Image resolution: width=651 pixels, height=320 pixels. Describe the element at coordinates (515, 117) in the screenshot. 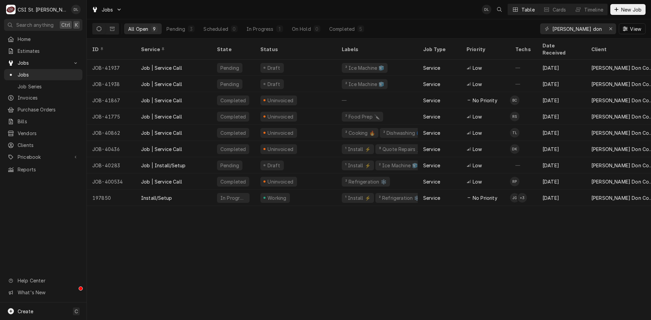

I see `div: RS` at that location.